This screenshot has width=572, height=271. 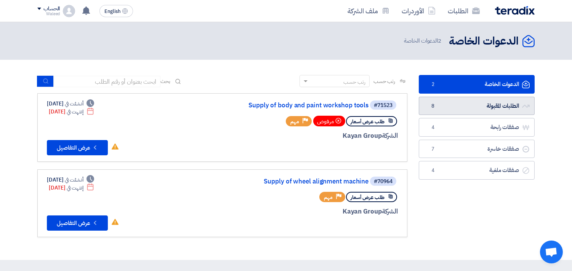 What do you see at coordinates (329, 121) in the screenshot?
I see `div: مرفوض` at bounding box center [329, 121].